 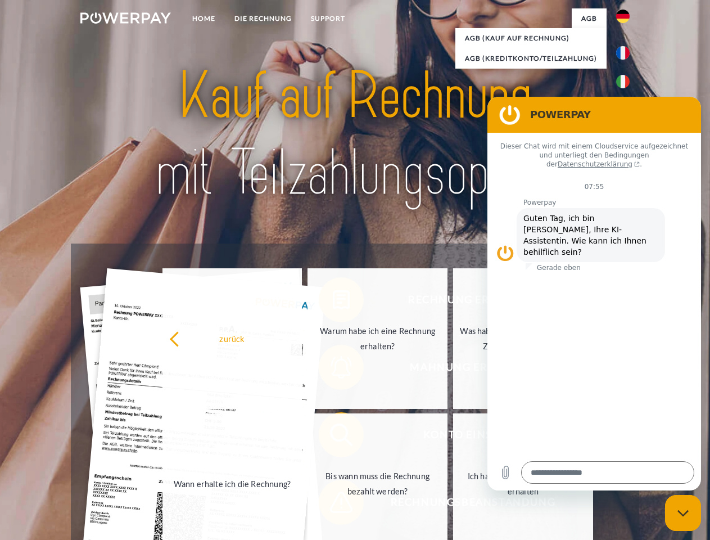 I want to click on a: DIE RECHNUNG, so click(x=263, y=19).